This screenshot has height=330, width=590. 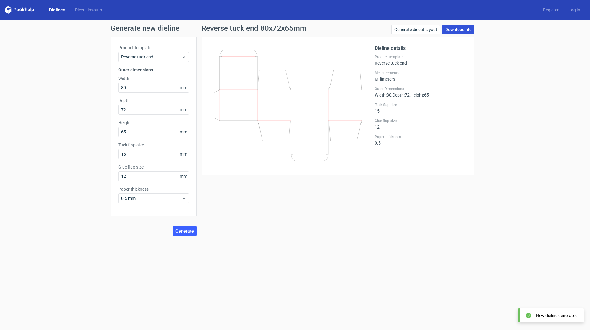 What do you see at coordinates (151, 57) in the screenshot?
I see `span: Reverse tuck end` at bounding box center [151, 57].